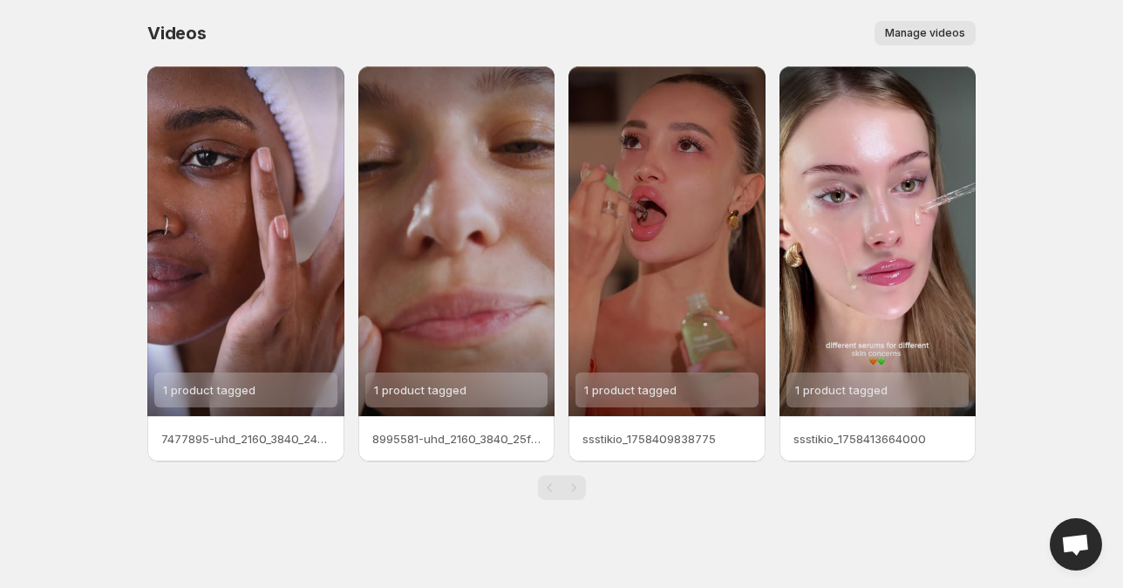 This screenshot has width=1123, height=588. I want to click on p: 7477895-uhd_2160_3840_24fps, so click(246, 439).